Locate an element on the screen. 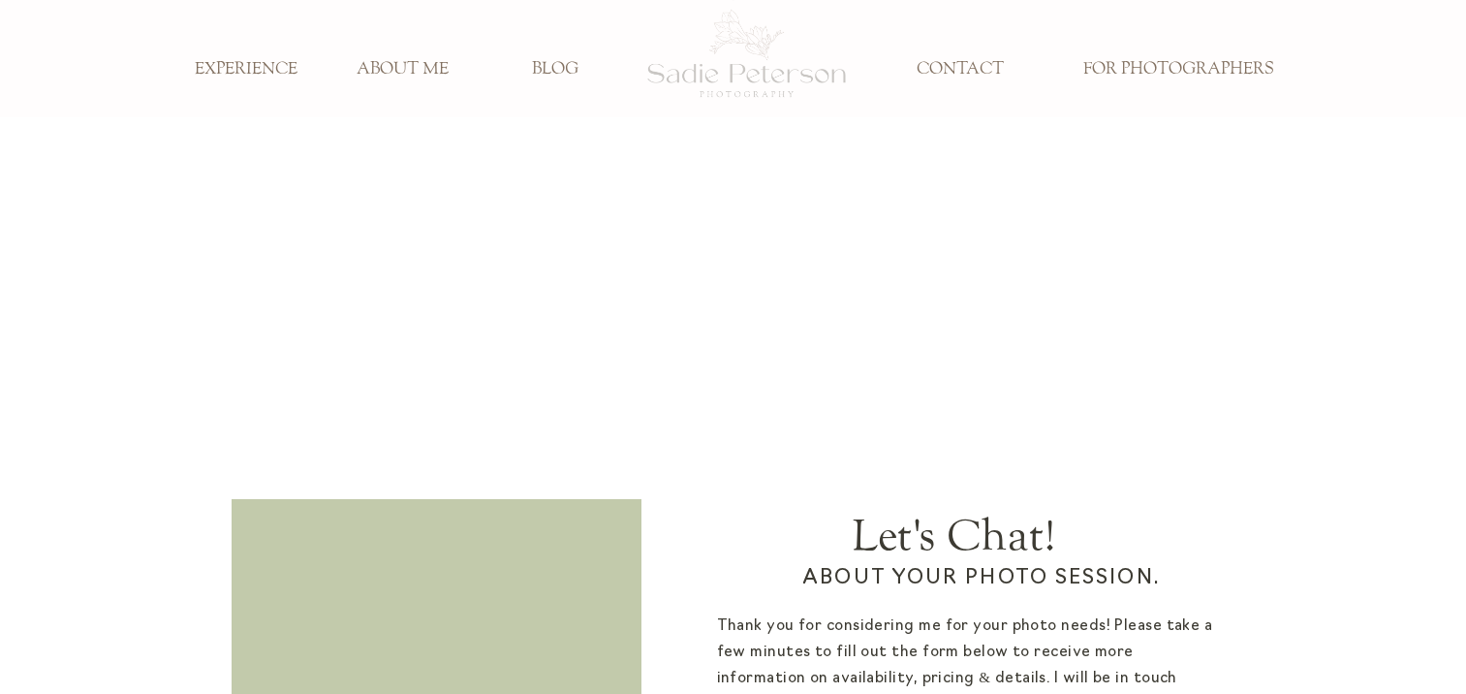 The width and height of the screenshot is (1466, 694). h3: ABOUT ME is located at coordinates (403, 70).